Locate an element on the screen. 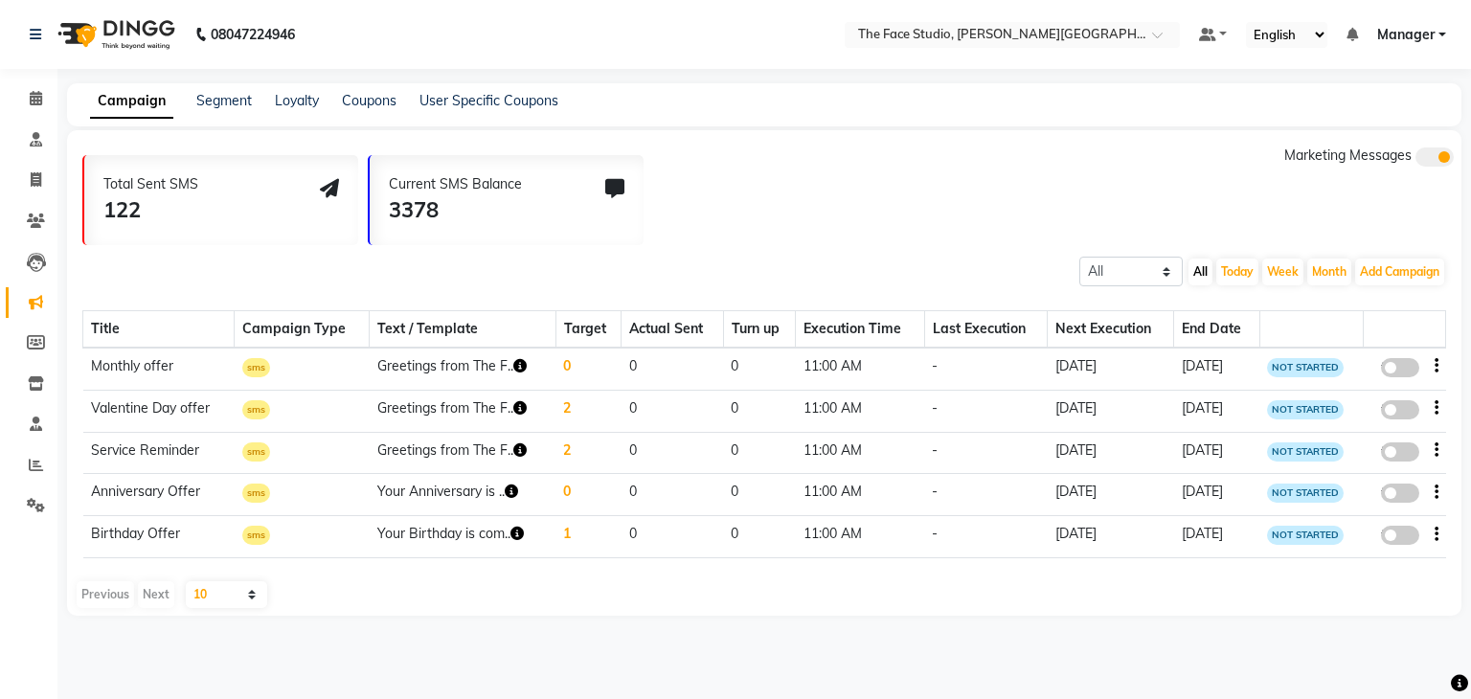 This screenshot has width=1471, height=699. th: Target is located at coordinates (588, 329).